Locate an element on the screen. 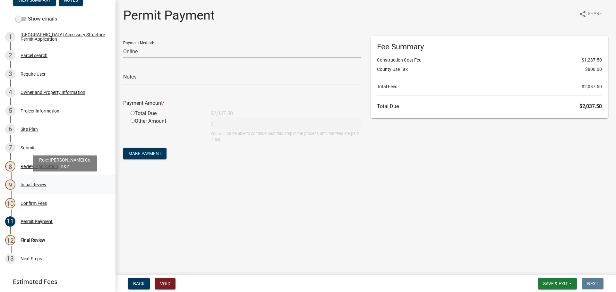 Image resolution: width=616 pixels, height=292 pixels. div: Owner and Property Information is located at coordinates (53, 92).